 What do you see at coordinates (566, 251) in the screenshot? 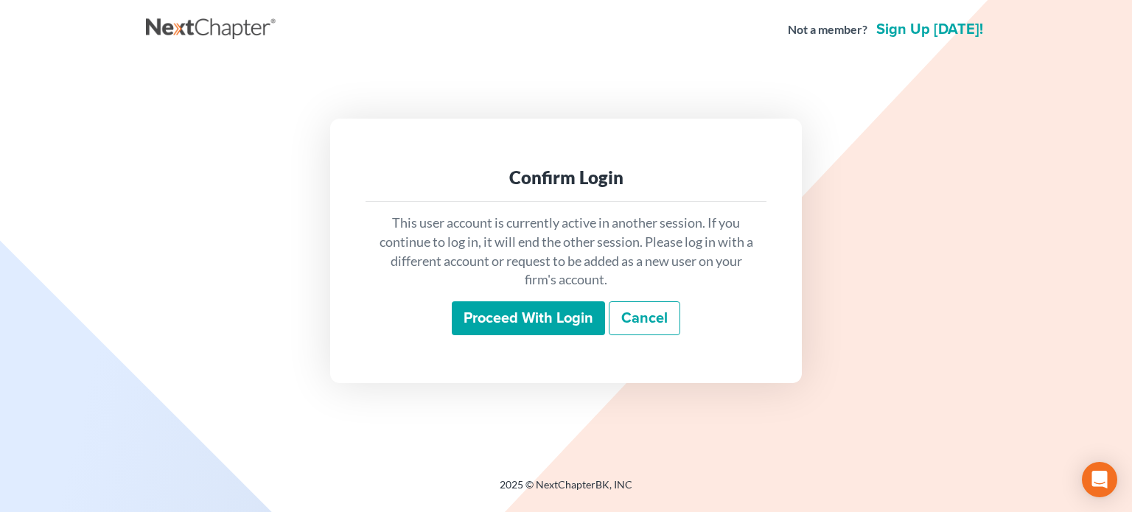
I see `p: This user account is currently active in another session. If you continue to log in, it will end ...` at bounding box center [566, 251].